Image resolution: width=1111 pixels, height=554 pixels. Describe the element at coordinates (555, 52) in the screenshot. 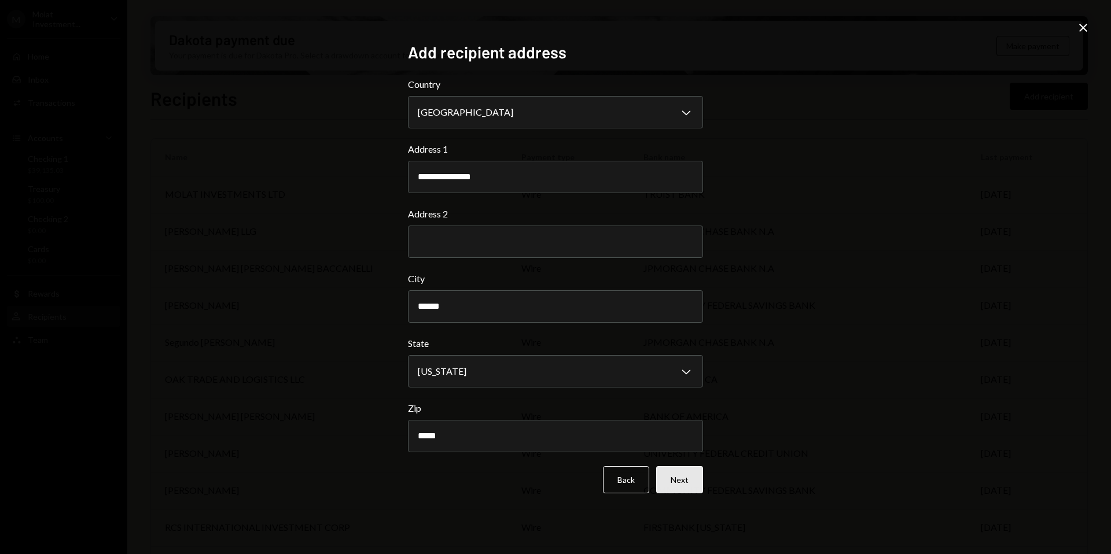

I see `h2: Add recipient address` at that location.